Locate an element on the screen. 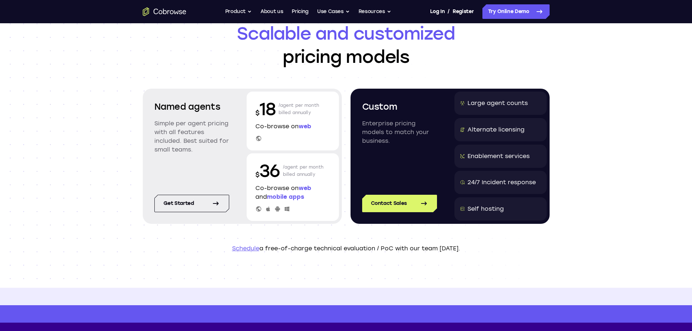 The image size is (692, 331). p: Enterprise pricing models to match your business. is located at coordinates (399, 132).